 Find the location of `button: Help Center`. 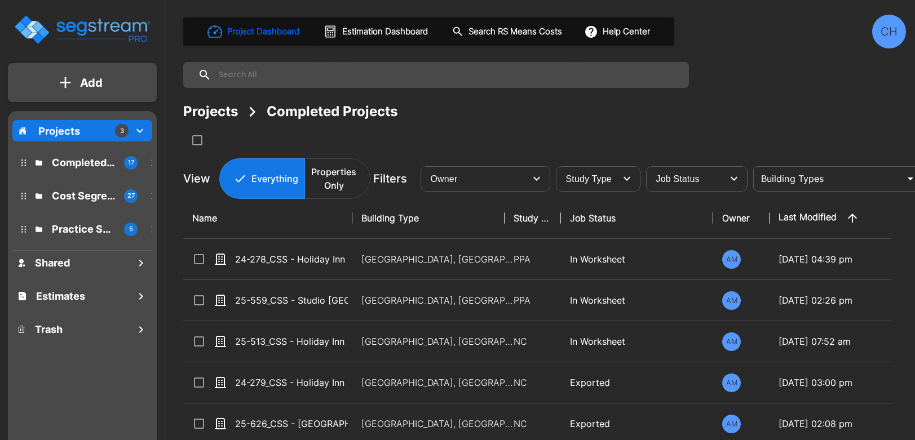

button: Help Center is located at coordinates (618, 32).